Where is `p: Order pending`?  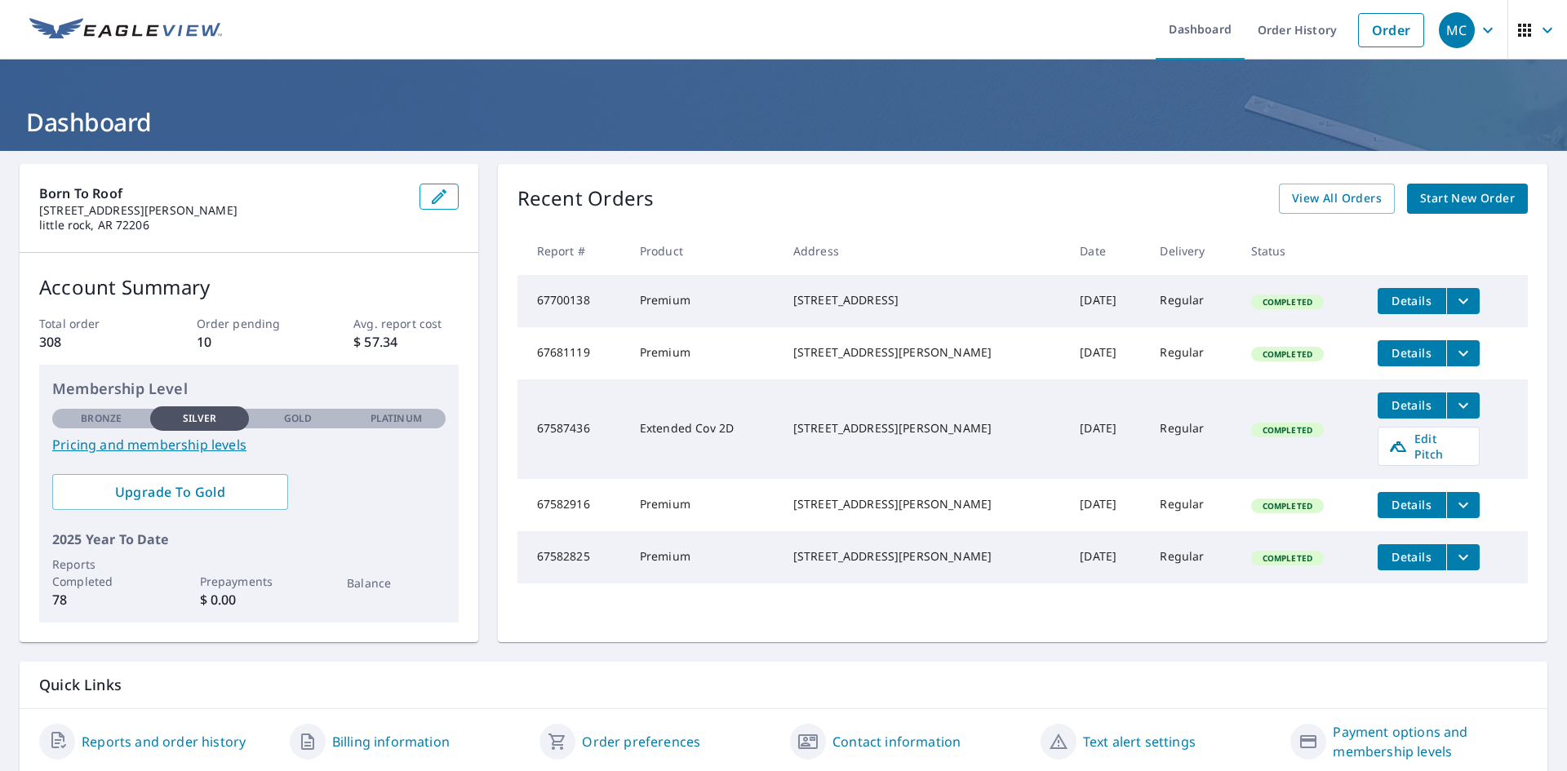
p: Order pending is located at coordinates (249, 323).